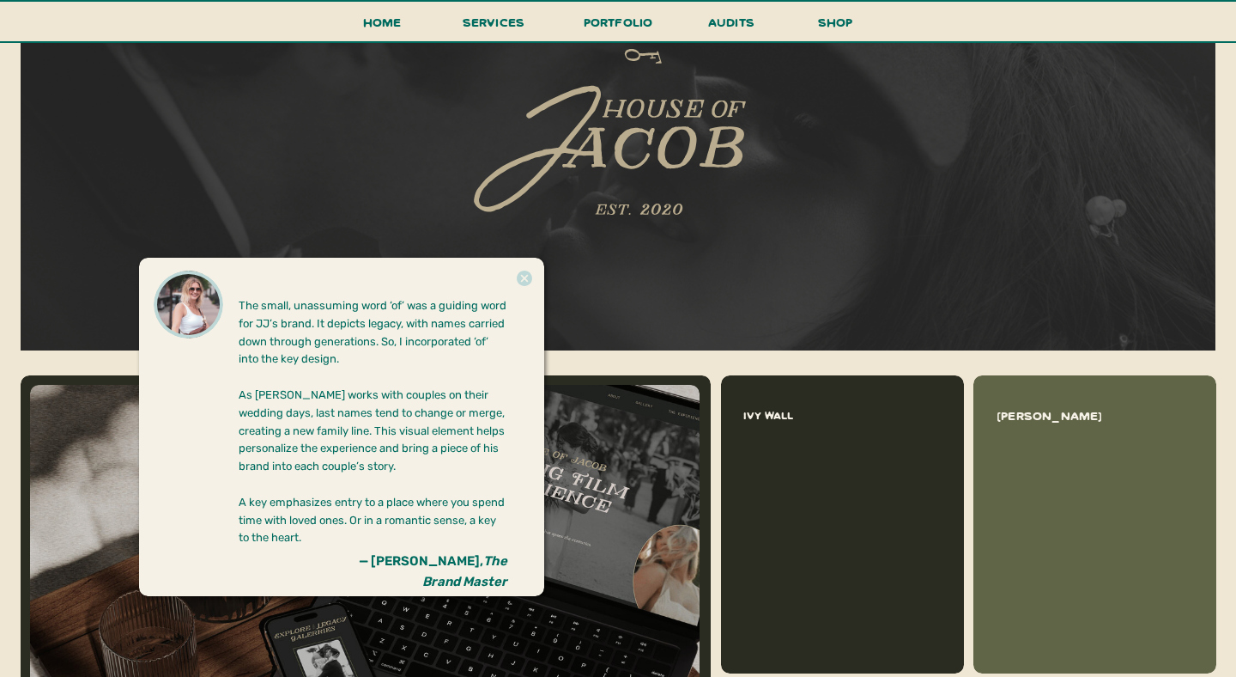 The height and width of the screenshot is (677, 1236). Describe the element at coordinates (494, 27) in the screenshot. I see `a: services` at that location.